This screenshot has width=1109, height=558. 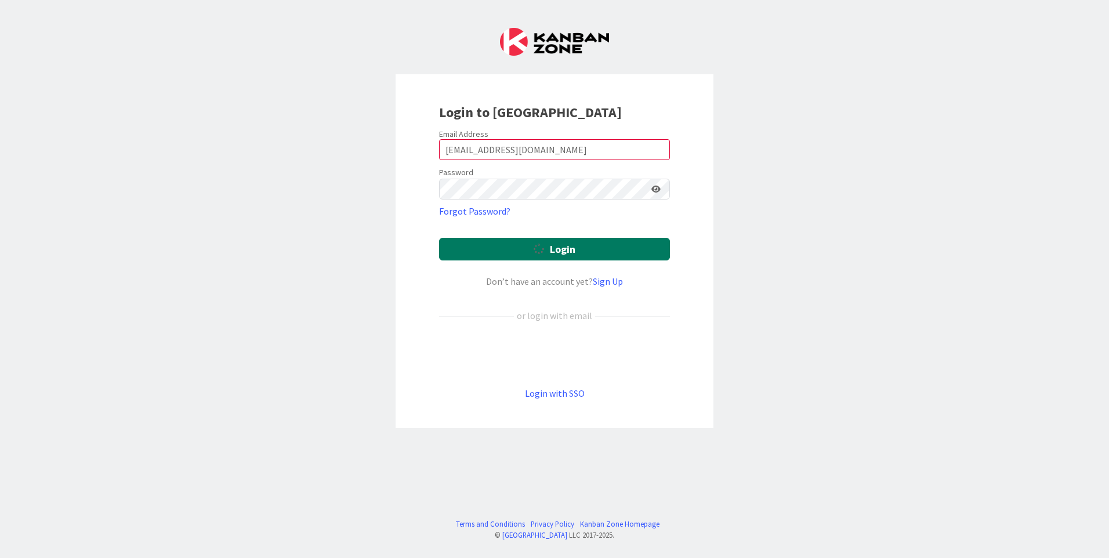 What do you see at coordinates (552, 524) in the screenshot?
I see `a: Privacy Policy` at bounding box center [552, 524].